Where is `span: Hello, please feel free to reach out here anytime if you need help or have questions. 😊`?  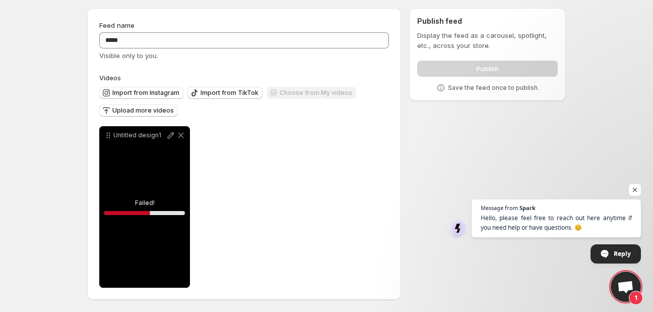 span: Hello, please feel free to reach out here anytime if you need help or have questions. 😊 is located at coordinates (557, 222).